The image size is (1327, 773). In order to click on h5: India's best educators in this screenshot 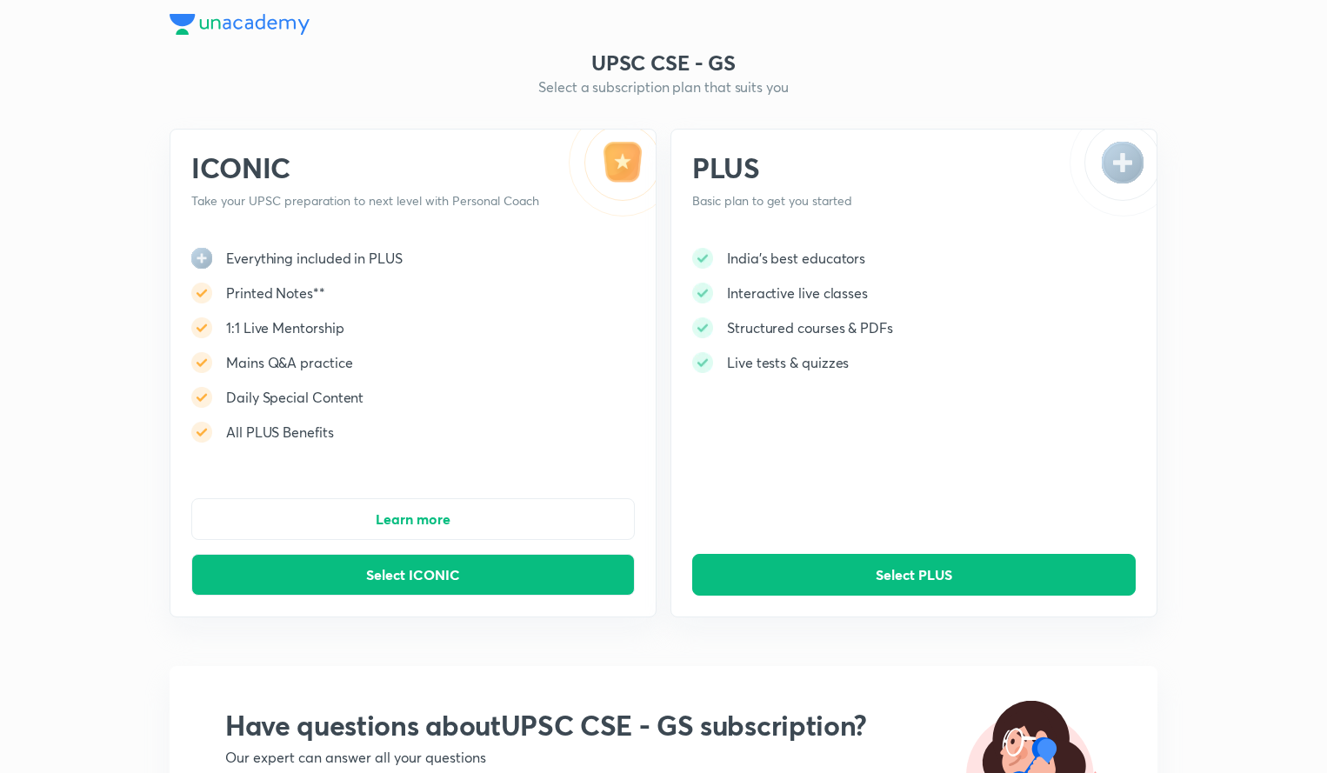, I will do `click(796, 258)`.